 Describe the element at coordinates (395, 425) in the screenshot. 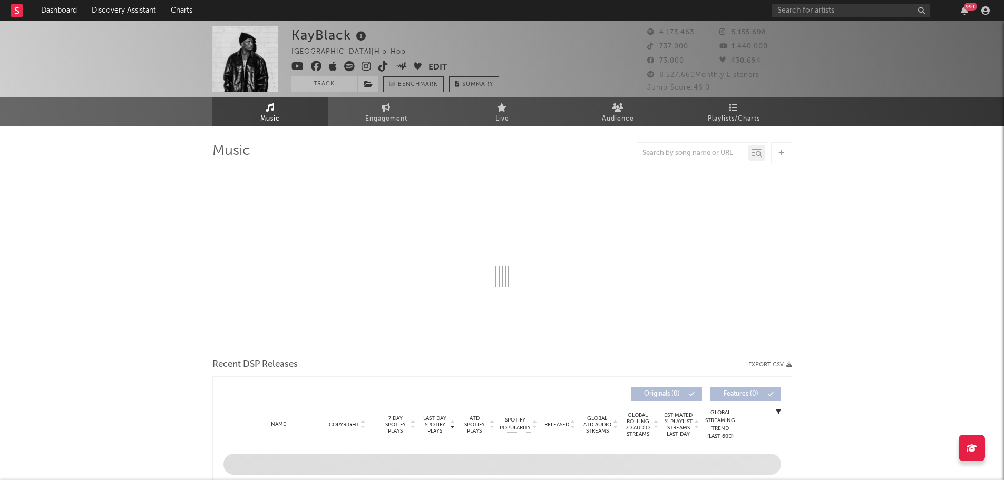

I see `span: 7 Day Spotify Plays` at that location.